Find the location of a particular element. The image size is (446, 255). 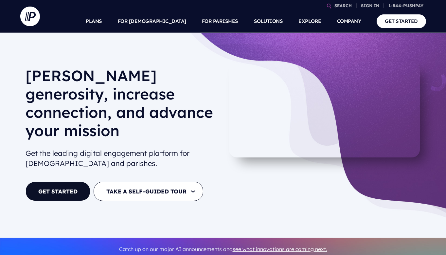

span: see what innovations are coming next. is located at coordinates (280, 249).